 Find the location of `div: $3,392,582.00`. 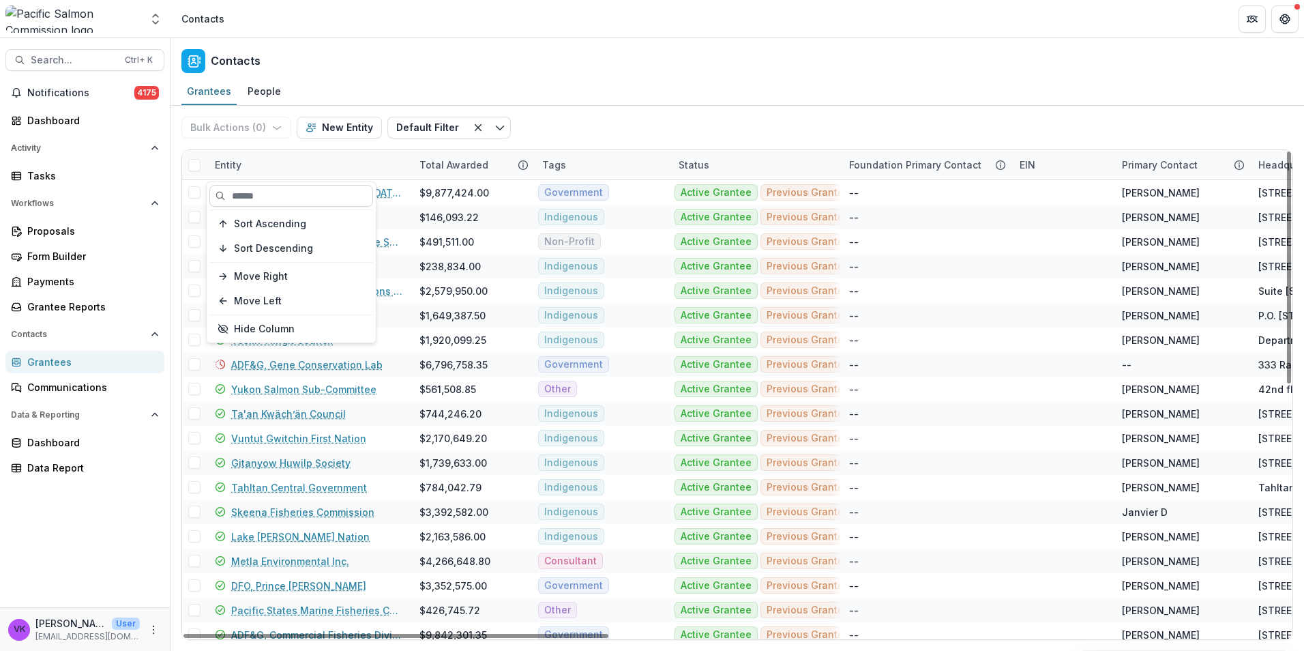

div: $3,392,582.00 is located at coordinates (454, 512).